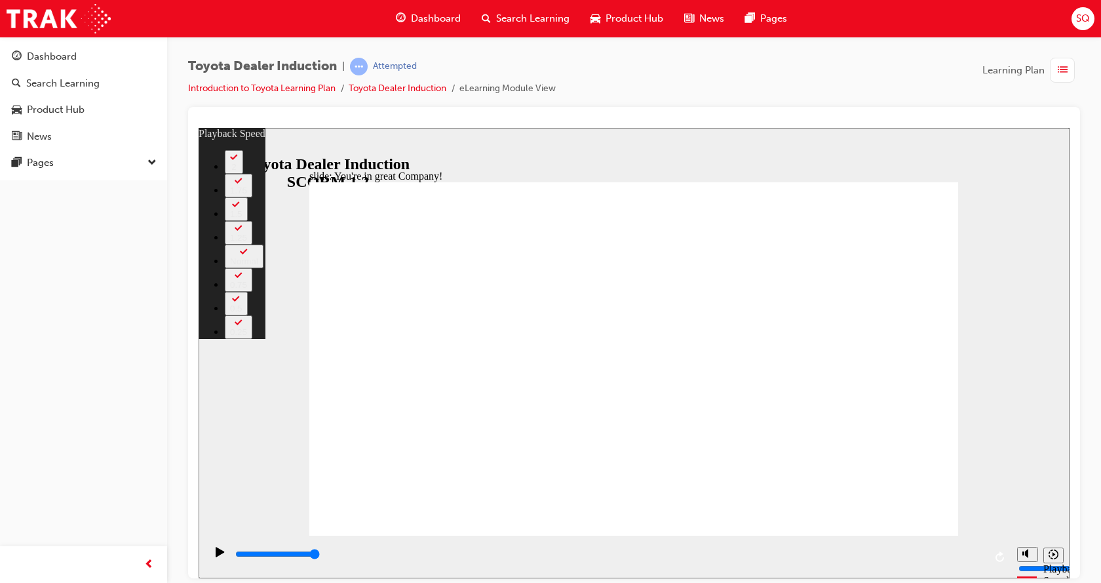 Image resolution: width=1101 pixels, height=583 pixels. What do you see at coordinates (35, 39) in the screenshot?
I see `div: 2` at bounding box center [35, 39].